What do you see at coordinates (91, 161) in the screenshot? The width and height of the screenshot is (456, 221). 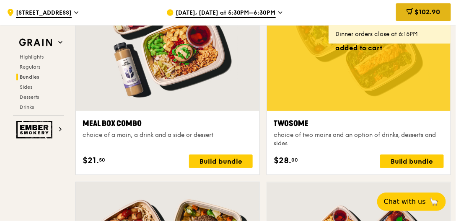 I see `span: $21.` at bounding box center [91, 161].